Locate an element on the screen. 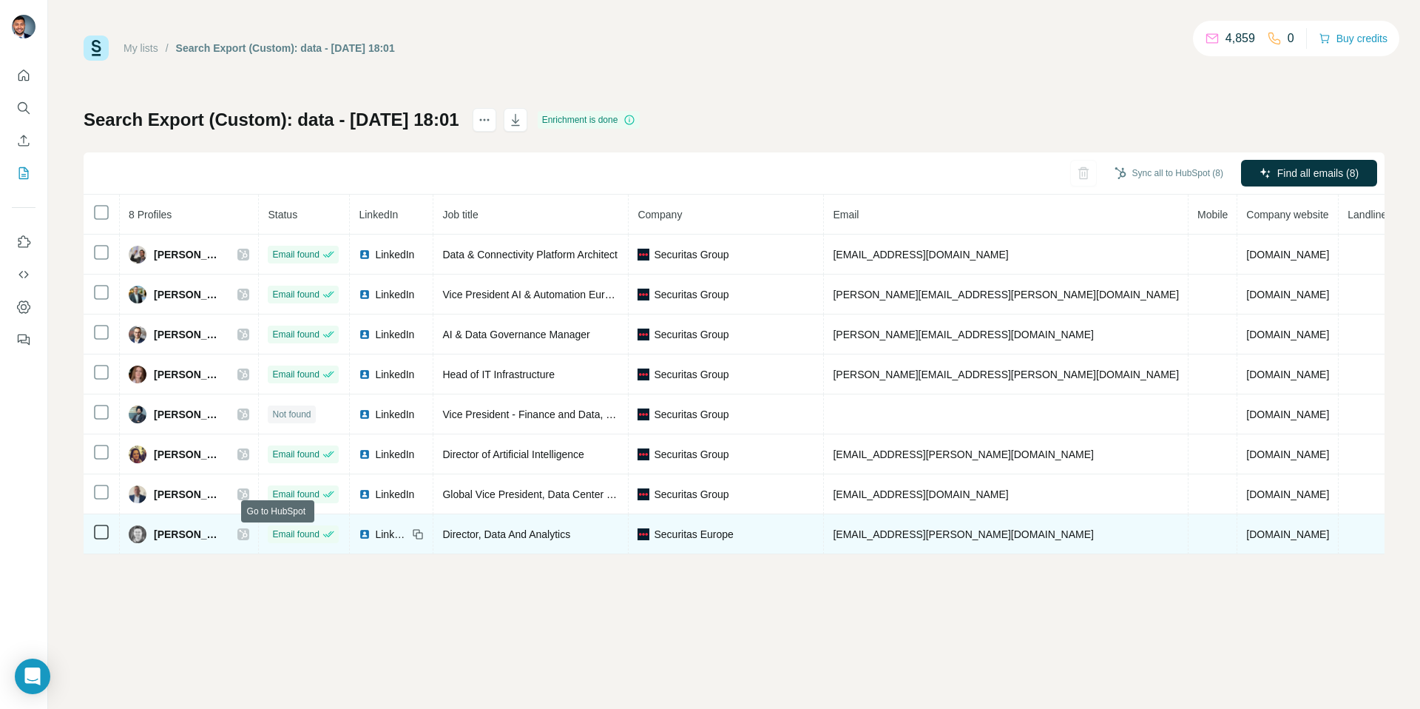  button: My lists is located at coordinates (24, 173).